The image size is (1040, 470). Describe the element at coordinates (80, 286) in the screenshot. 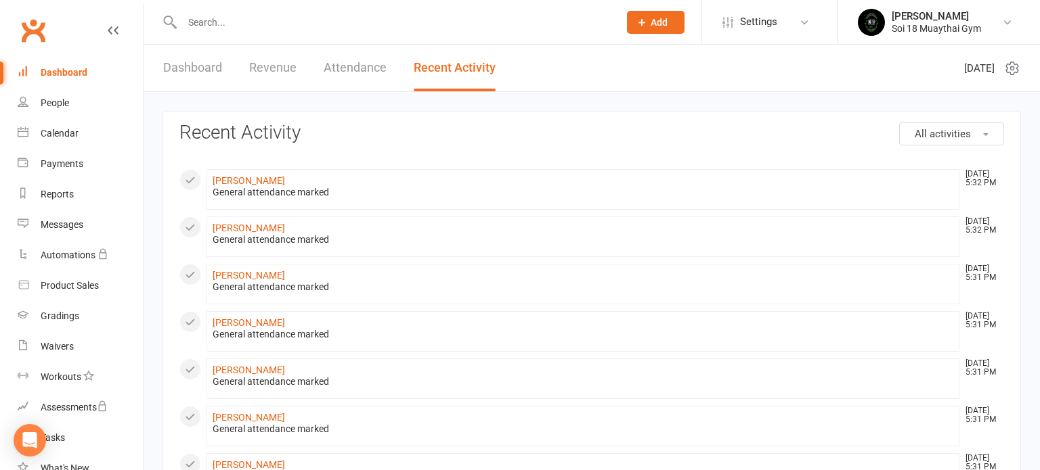

I see `a: Product Sales` at that location.